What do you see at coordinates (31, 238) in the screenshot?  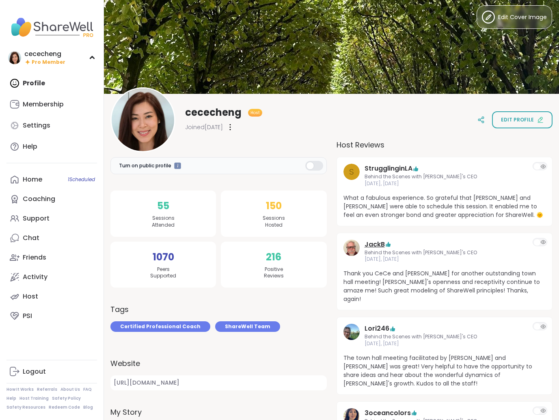 I see `div: Chat` at bounding box center [31, 238].